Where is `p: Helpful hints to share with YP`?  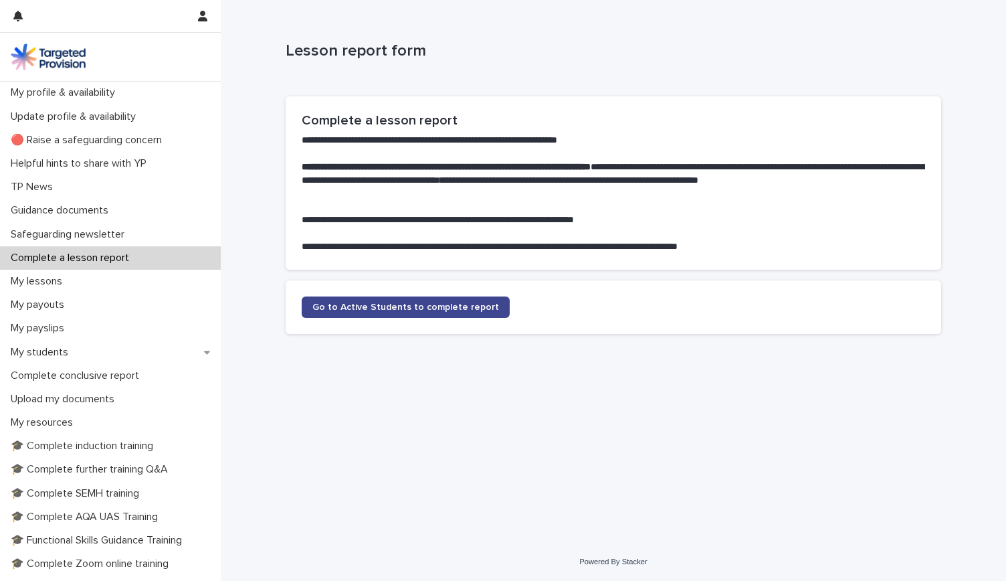 p: Helpful hints to share with YP is located at coordinates (81, 163).